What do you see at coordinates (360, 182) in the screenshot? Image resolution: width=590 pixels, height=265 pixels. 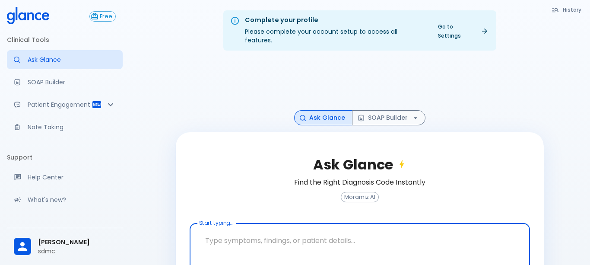 I see `h6: Find the Right Diagnosis Code Instantly` at bounding box center [360, 182].